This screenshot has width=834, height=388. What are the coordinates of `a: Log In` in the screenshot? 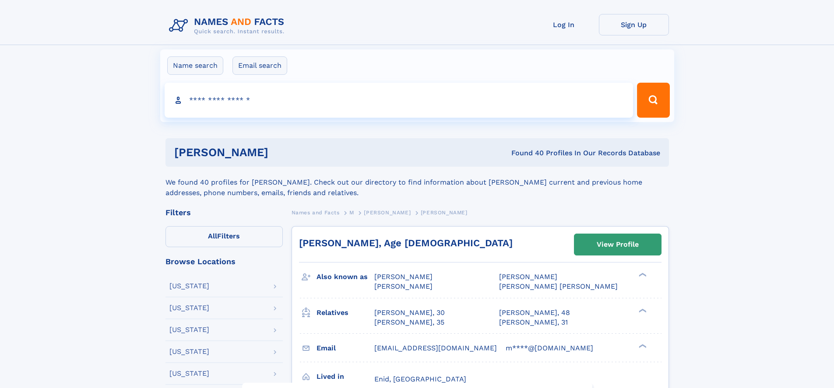 It's located at (564, 25).